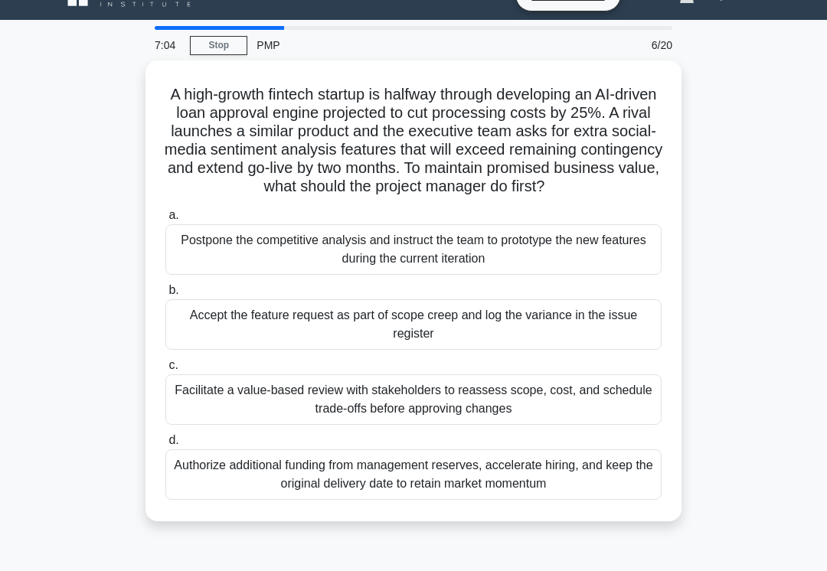  Describe the element at coordinates (168, 45) in the screenshot. I see `div: 7:04` at that location.